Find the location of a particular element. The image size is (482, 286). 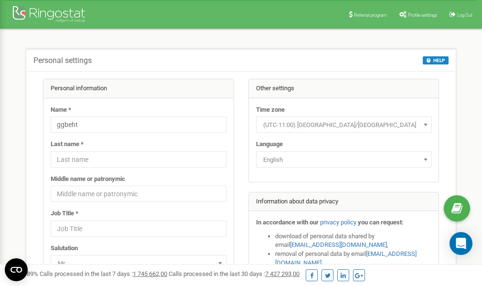

div: Open Intercom Messenger is located at coordinates (461, 243).